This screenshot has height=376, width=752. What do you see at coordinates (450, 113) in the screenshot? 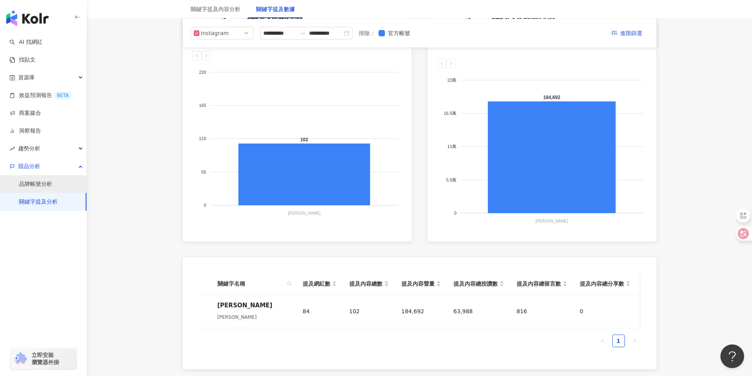
I see `tspan: 16.5萬` at bounding box center [450, 113].